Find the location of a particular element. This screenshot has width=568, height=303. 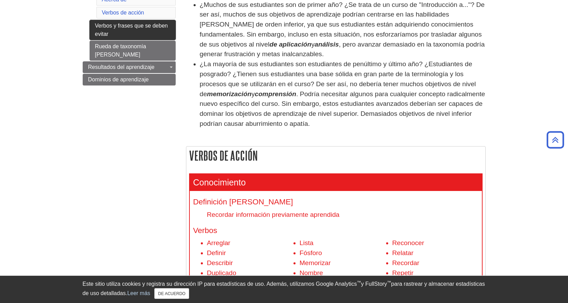

font: Verbos is located at coordinates (205, 230).